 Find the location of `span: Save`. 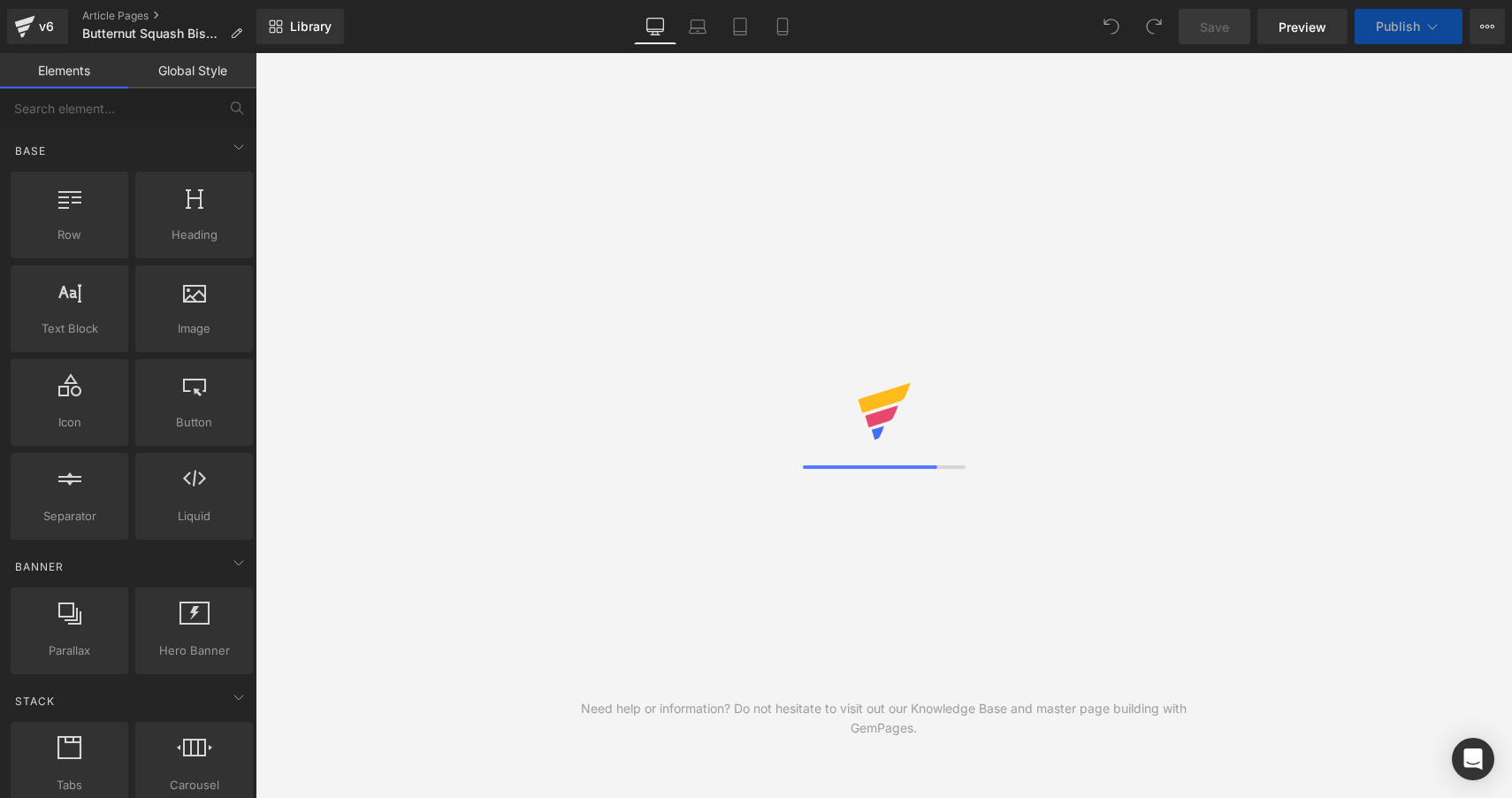

span: Save is located at coordinates (1214, 27).